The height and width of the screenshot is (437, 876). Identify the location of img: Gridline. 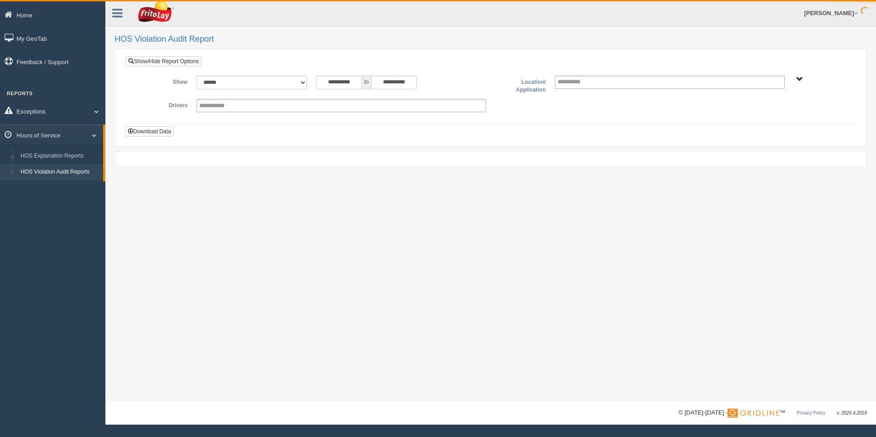
(753, 413).